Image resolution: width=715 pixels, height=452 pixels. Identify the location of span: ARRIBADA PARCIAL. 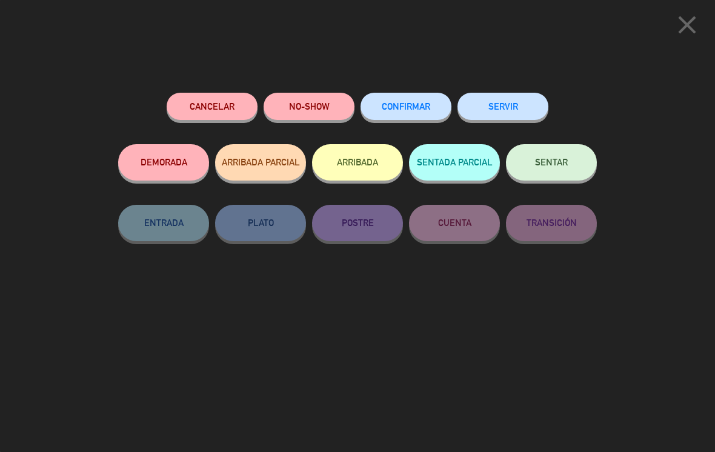
(261, 162).